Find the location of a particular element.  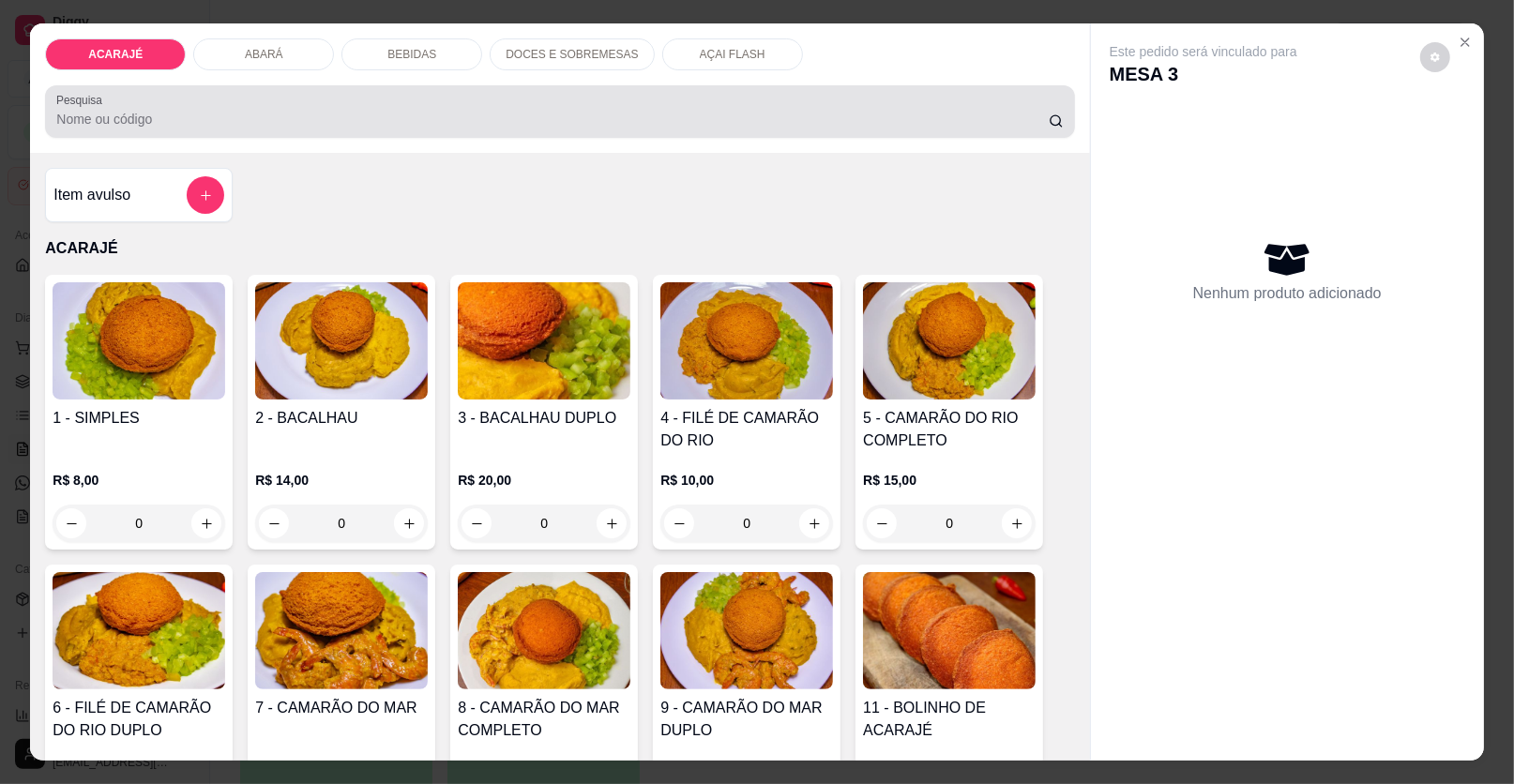

h4: 4 - FILÉ DE CAMARÃO DO RIO is located at coordinates (746, 430).